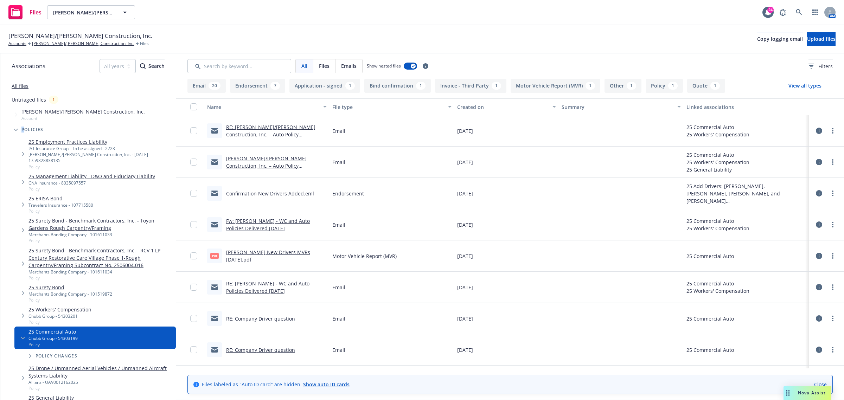 This screenshot has width=844, height=400. What do you see at coordinates (263, 107) in the screenshot?
I see `div: Name` at bounding box center [263, 107].